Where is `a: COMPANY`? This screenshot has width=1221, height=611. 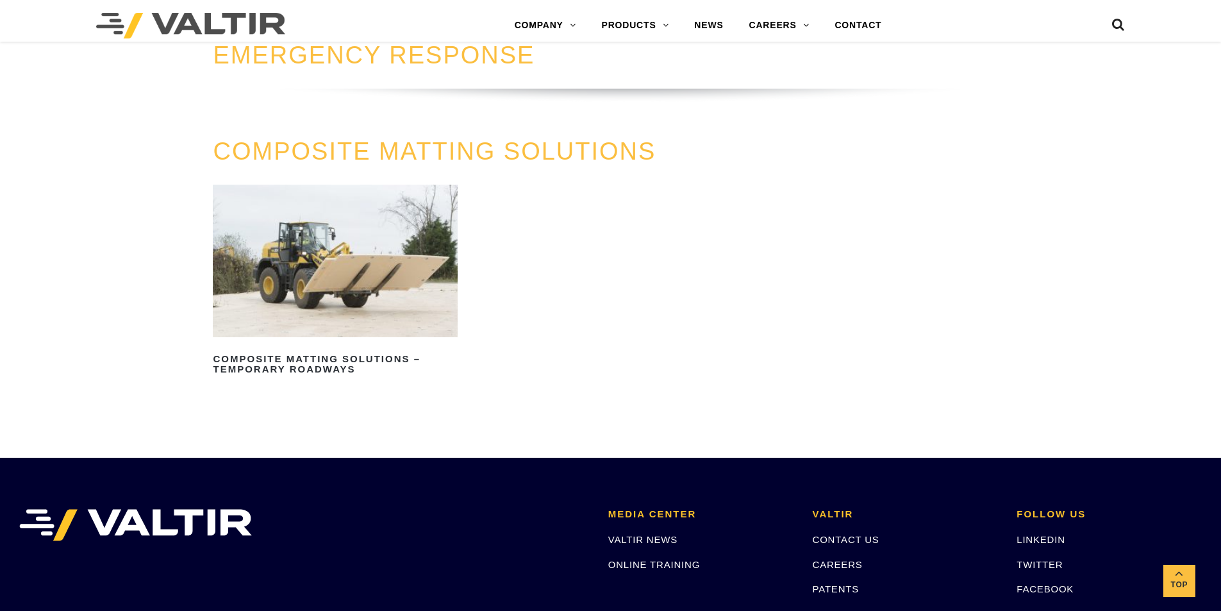 a: COMPANY is located at coordinates (545, 26).